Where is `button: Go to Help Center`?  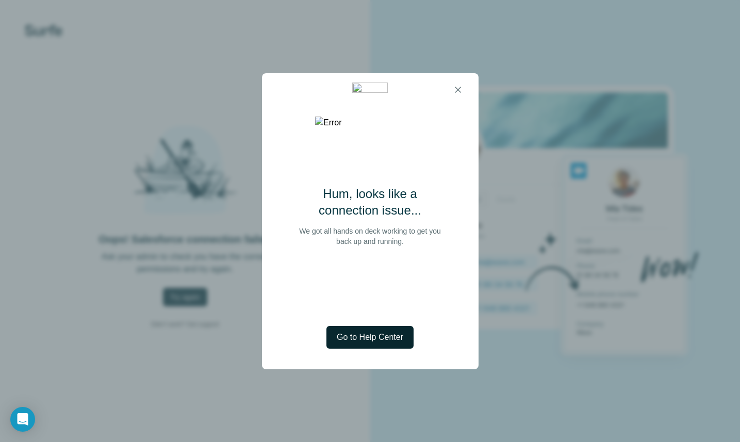
button: Go to Help Center is located at coordinates (370, 337).